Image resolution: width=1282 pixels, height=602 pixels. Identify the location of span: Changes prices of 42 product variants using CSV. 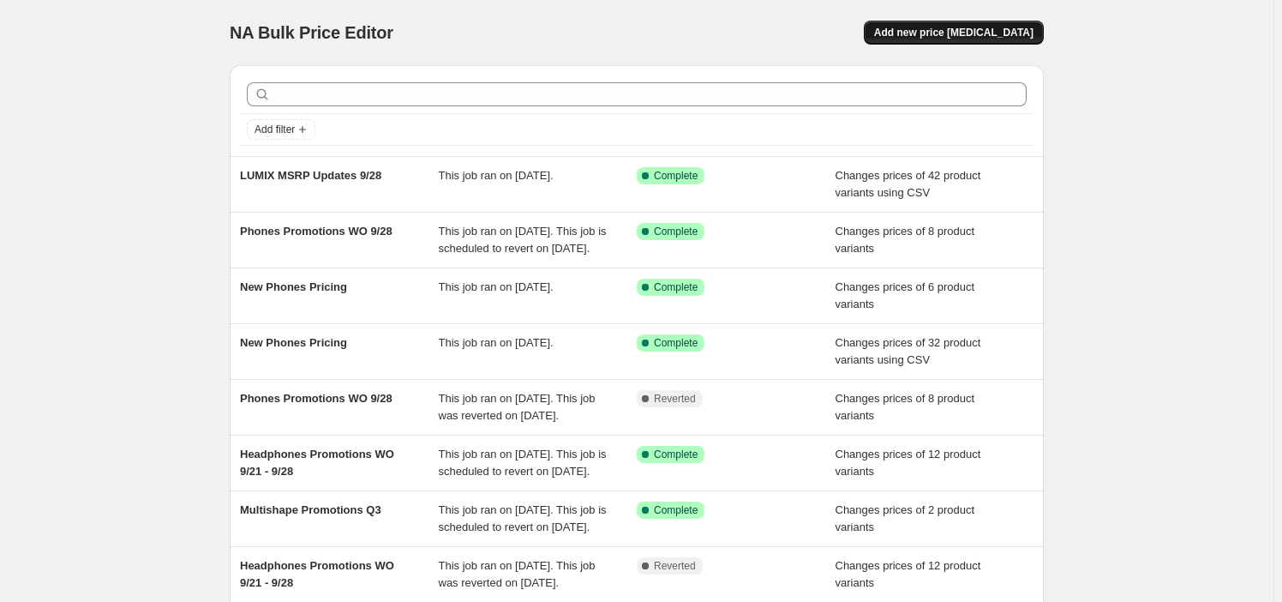
(909, 183).